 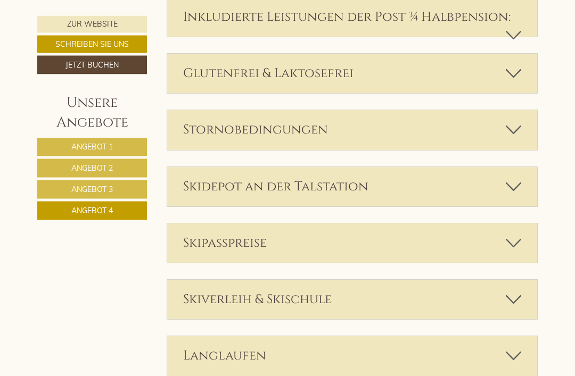 I want to click on div: Skidepot an der Talstation, so click(x=352, y=187).